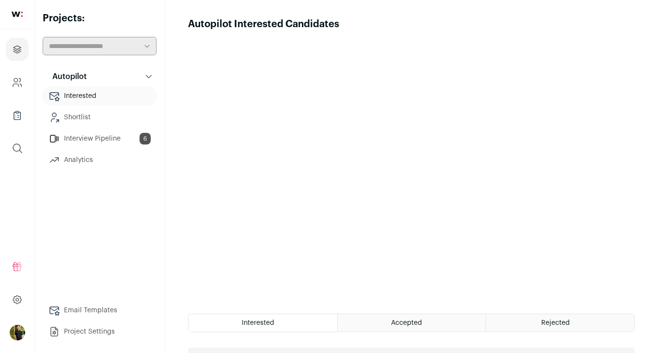 This screenshot has width=658, height=353. What do you see at coordinates (17, 14) in the screenshot?
I see `img: wellfound-shorthand-0d5821cbd27db2630d0214b213865d53afaa358527fdda9d0ea32b1df1b89c2c.svg` at bounding box center [17, 14].